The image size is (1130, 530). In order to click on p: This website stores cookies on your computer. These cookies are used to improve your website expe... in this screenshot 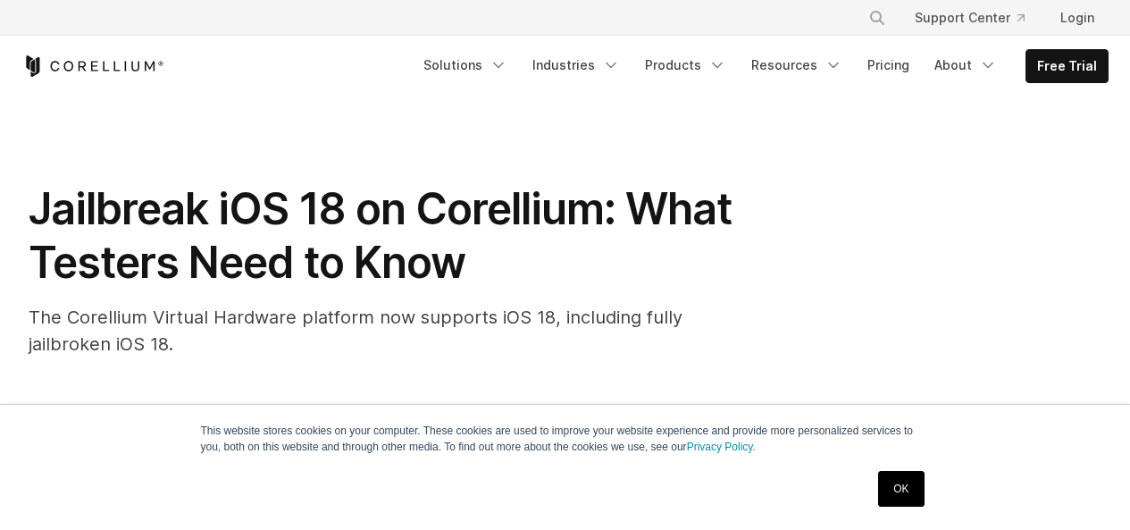, I will do `click(565, 438)`.